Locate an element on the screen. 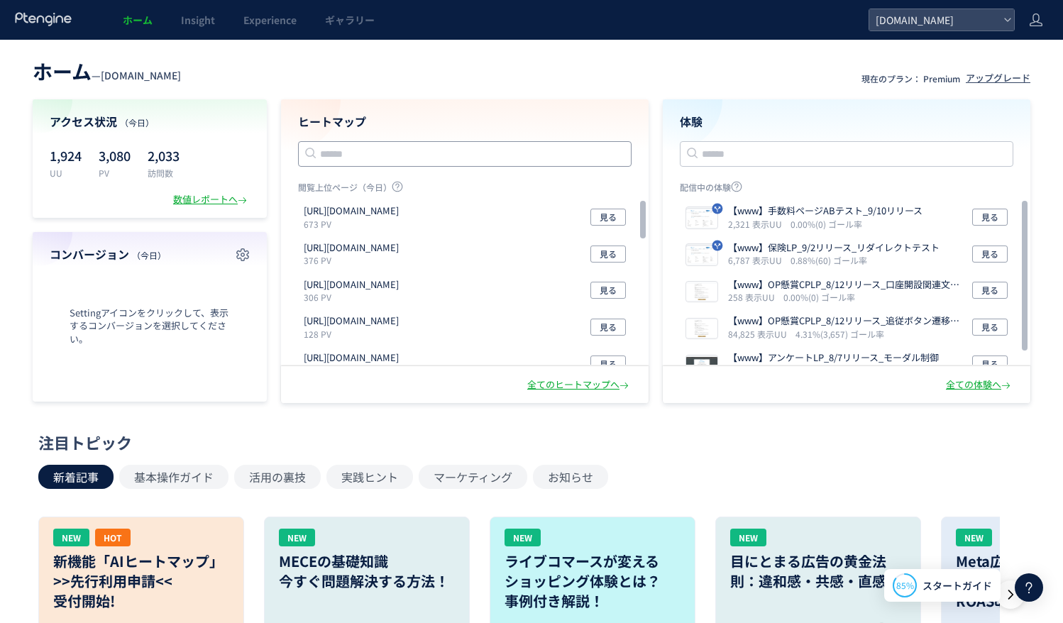 This screenshot has height=623, width=1063. p: 現在のプラン： Premium is located at coordinates (911, 78).